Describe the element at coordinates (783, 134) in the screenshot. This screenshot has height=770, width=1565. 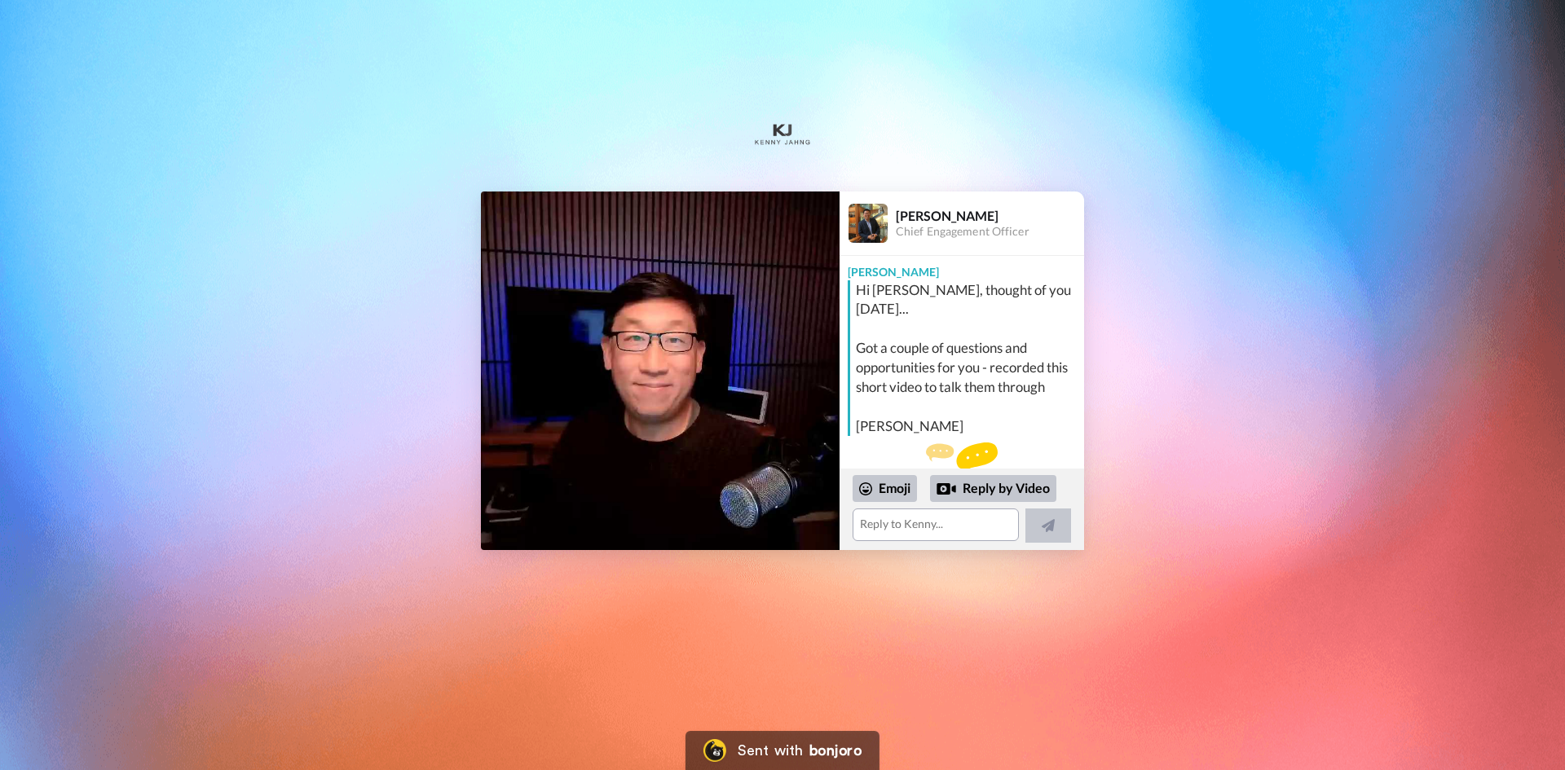
I see `img: Kenny Jahng logo` at that location.